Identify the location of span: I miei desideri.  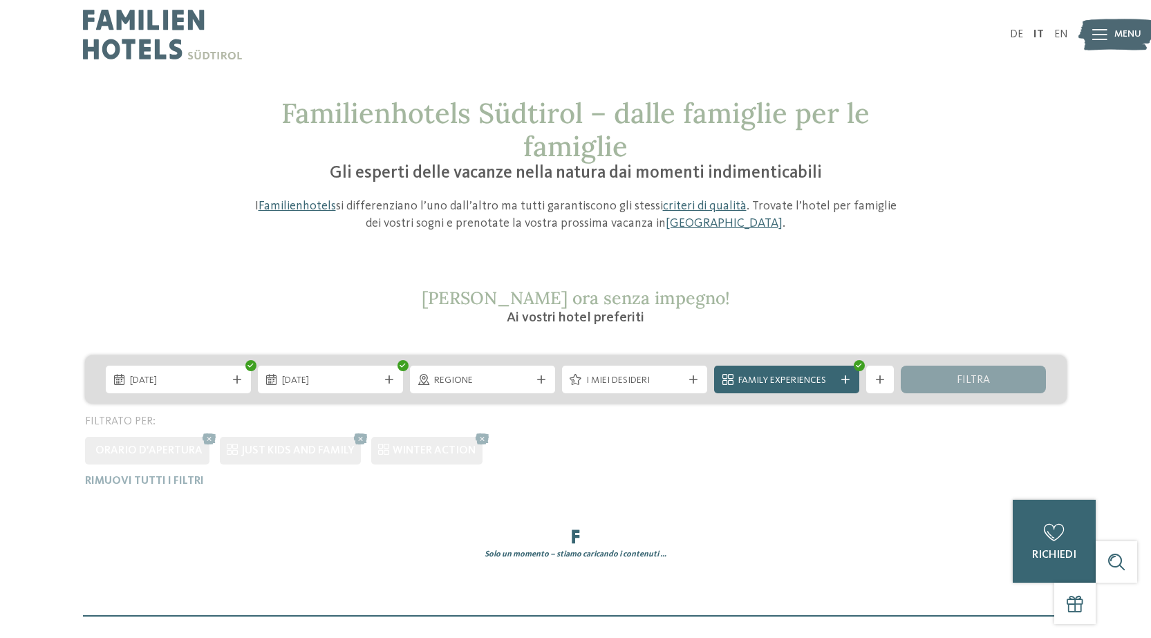
(634, 381).